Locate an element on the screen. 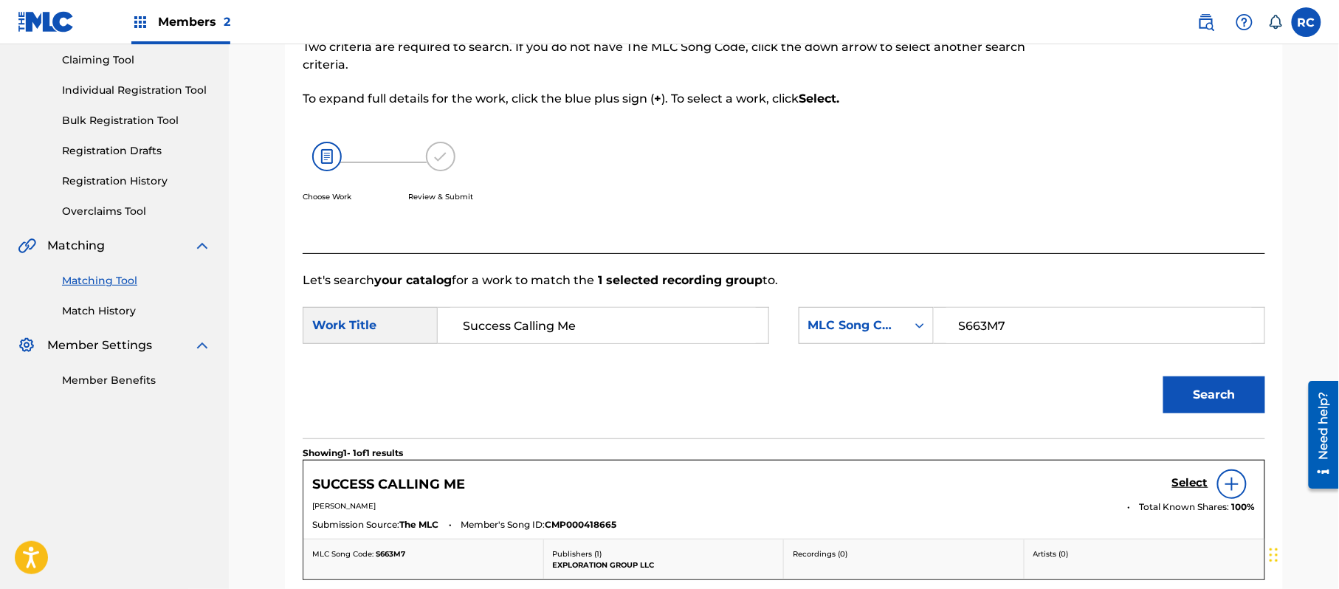 This screenshot has height=589, width=1339. a: Public Search is located at coordinates (1207, 22).